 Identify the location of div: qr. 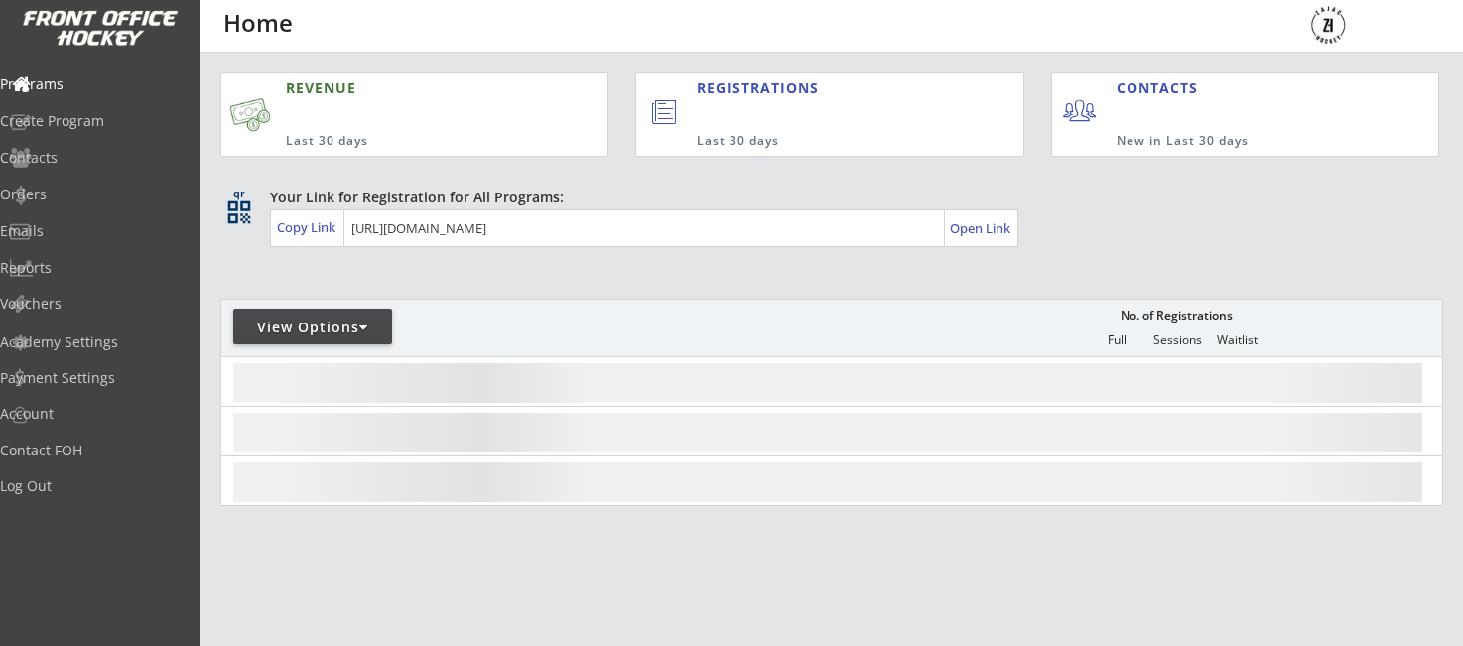
(238, 193).